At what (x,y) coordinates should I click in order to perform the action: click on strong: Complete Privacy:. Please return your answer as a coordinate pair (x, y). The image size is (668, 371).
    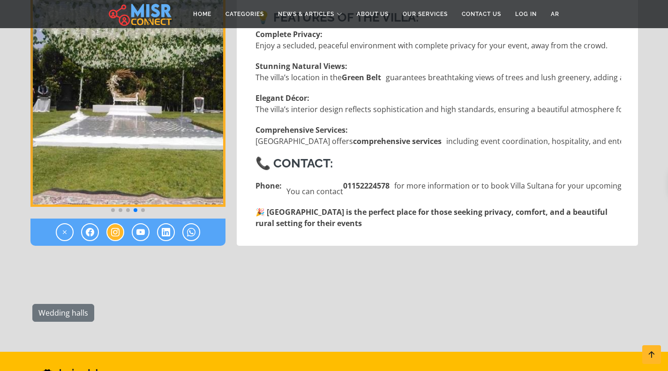
    Looking at the image, I should click on (289, 34).